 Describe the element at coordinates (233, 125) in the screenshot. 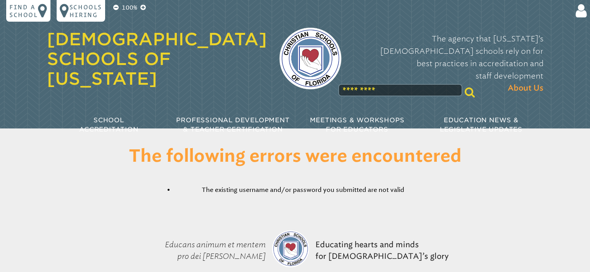

I see `span: Professional Development & Teacher Certification` at that location.